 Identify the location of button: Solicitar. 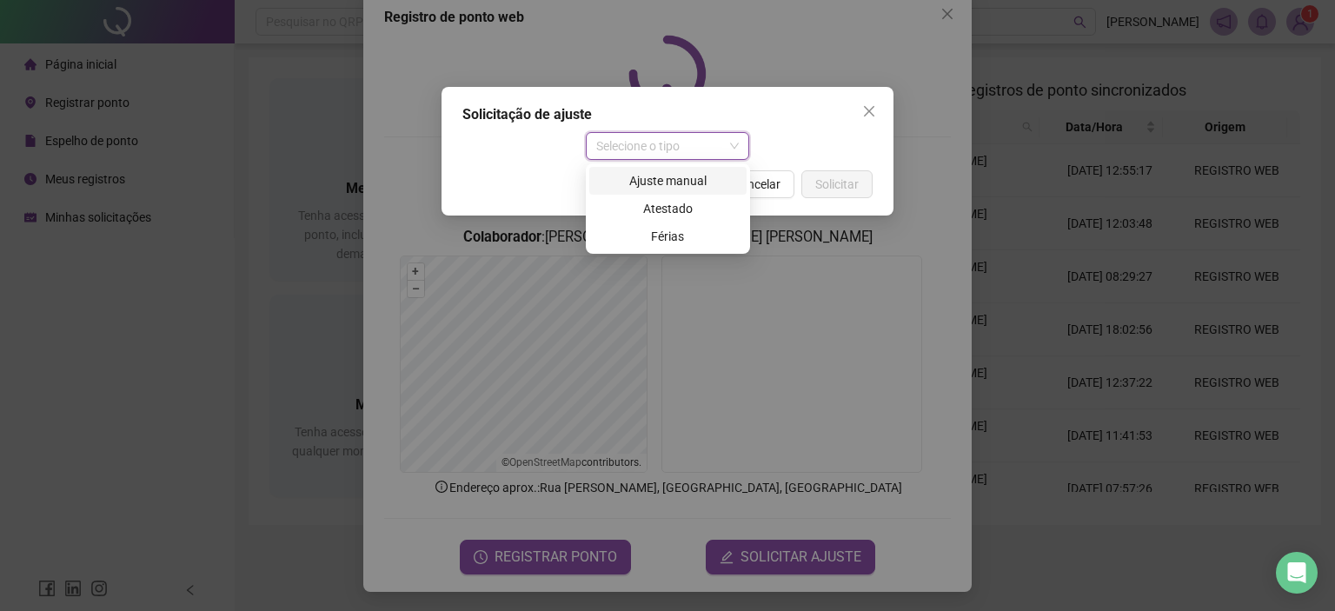
(837, 184).